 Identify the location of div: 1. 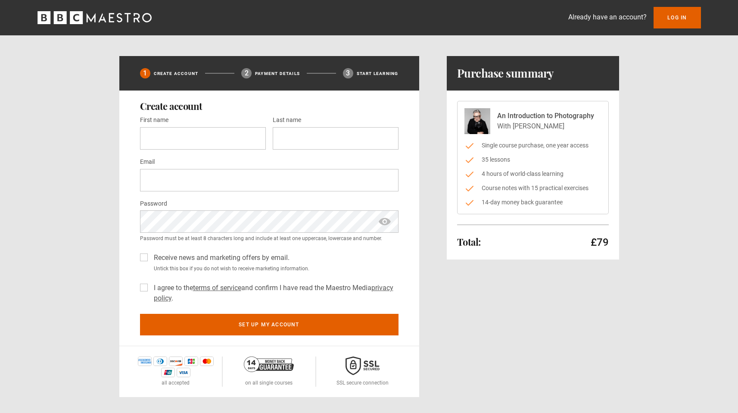
(145, 73).